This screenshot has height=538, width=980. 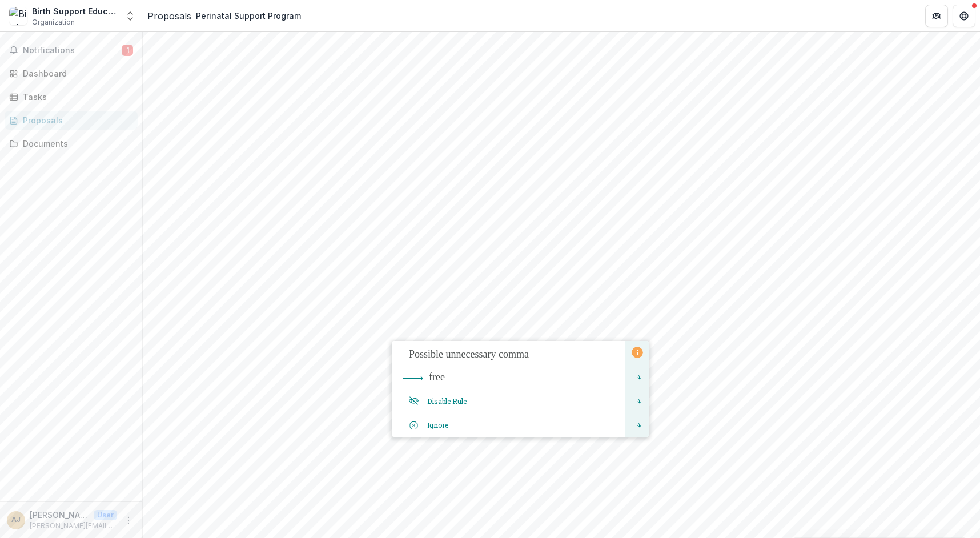 I want to click on span: Notifications, so click(x=72, y=50).